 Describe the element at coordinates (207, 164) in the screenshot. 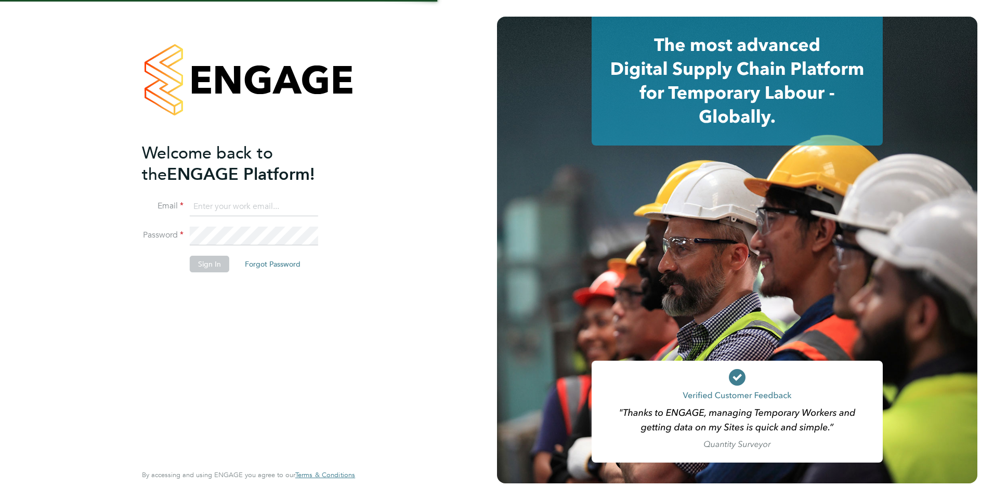

I see `span: Welcome back to the` at that location.